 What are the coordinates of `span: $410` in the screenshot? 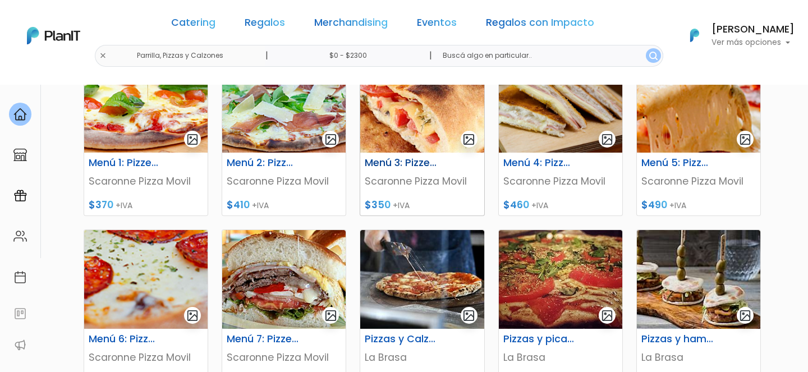 It's located at (238, 205).